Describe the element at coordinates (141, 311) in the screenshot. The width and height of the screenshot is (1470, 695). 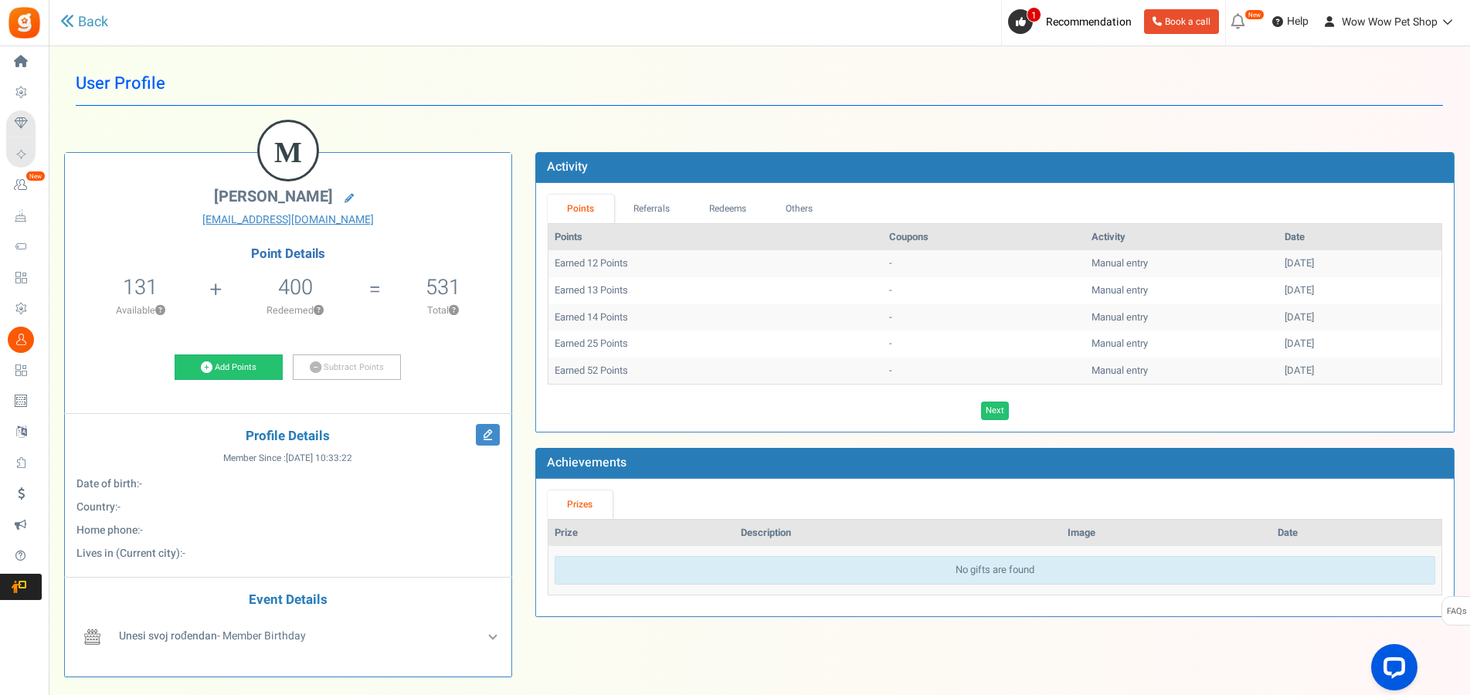
I see `p: Available` at that location.